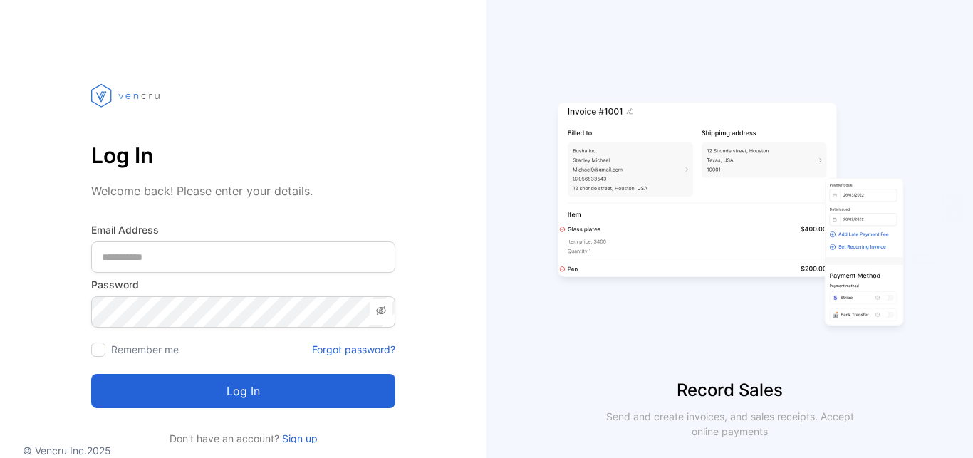 Image resolution: width=973 pixels, height=458 pixels. I want to click on label: Password, so click(243, 284).